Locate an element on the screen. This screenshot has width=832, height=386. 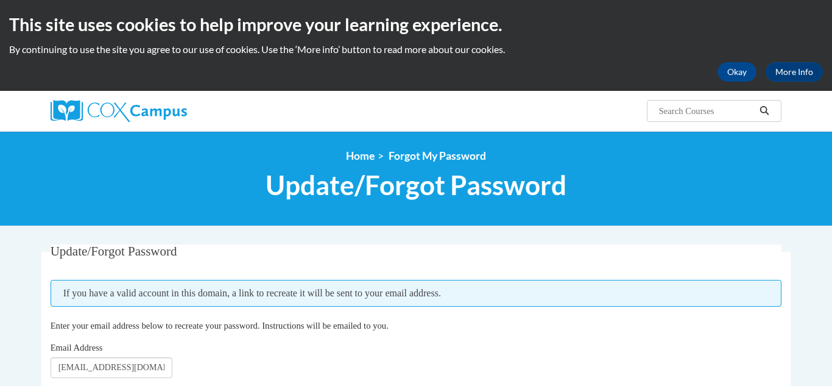
input: Email is located at coordinates (111, 367).